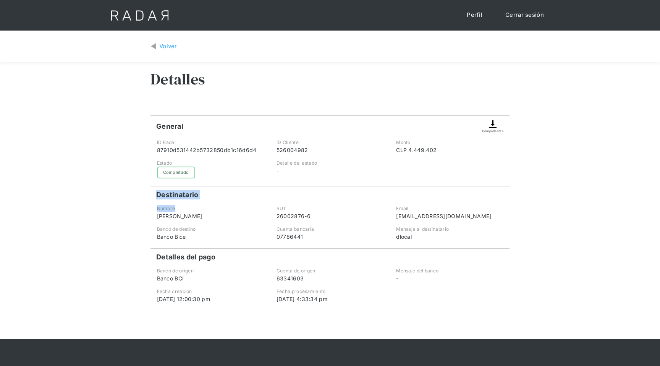 The image size is (660, 366). I want to click on div: dlocal, so click(450, 236).